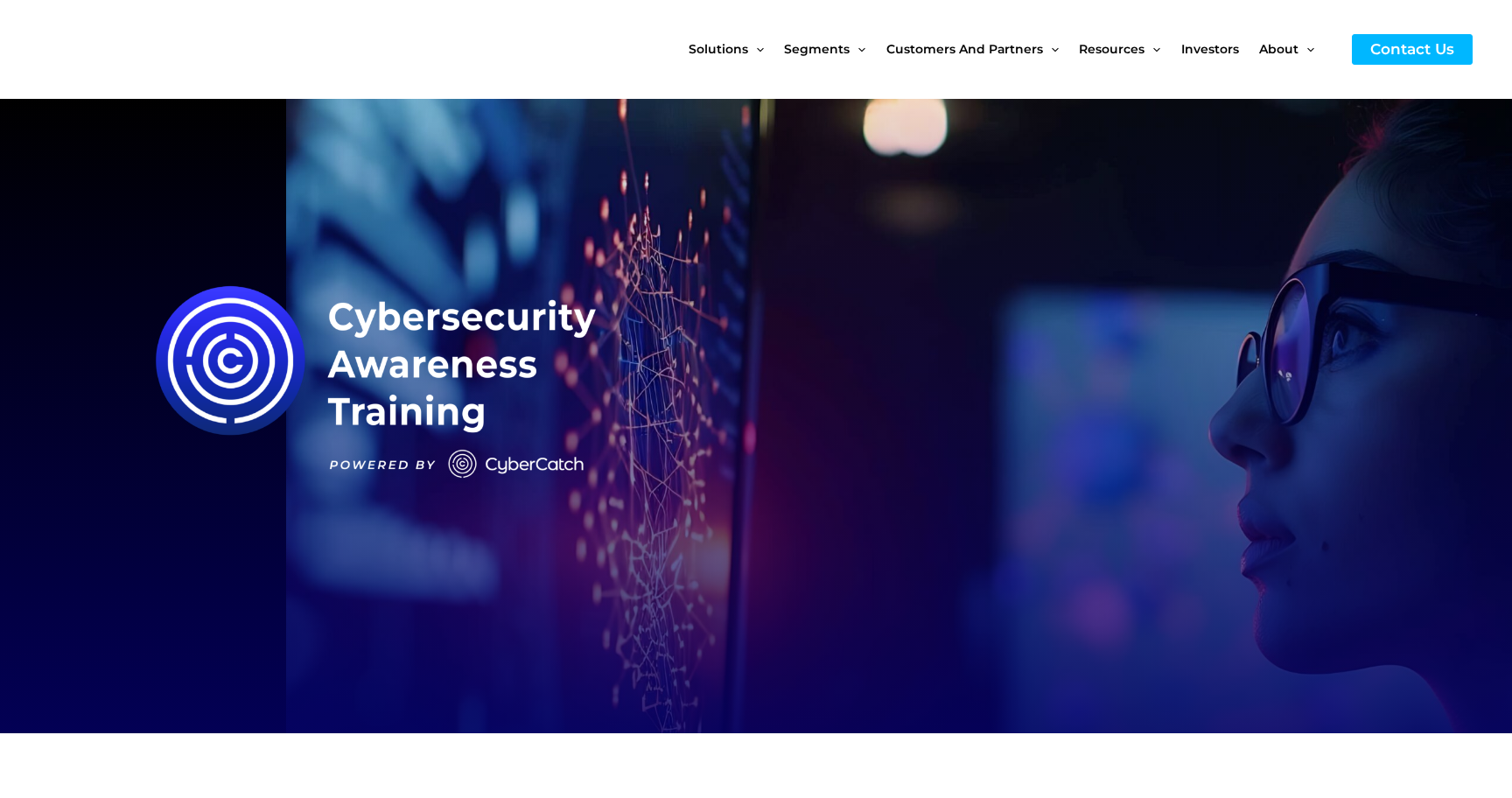 This screenshot has width=1512, height=798. Describe the element at coordinates (135, 49) in the screenshot. I see `img: CyberCatch` at that location.